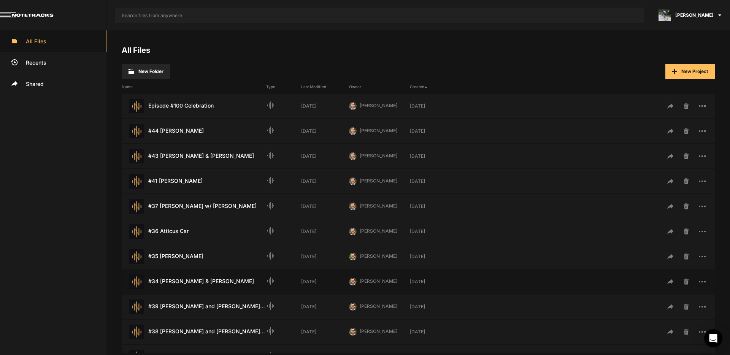 The height and width of the screenshot is (355, 730). Describe the element at coordinates (194, 231) in the screenshot. I see `div: #36 Atticus Car` at that location.